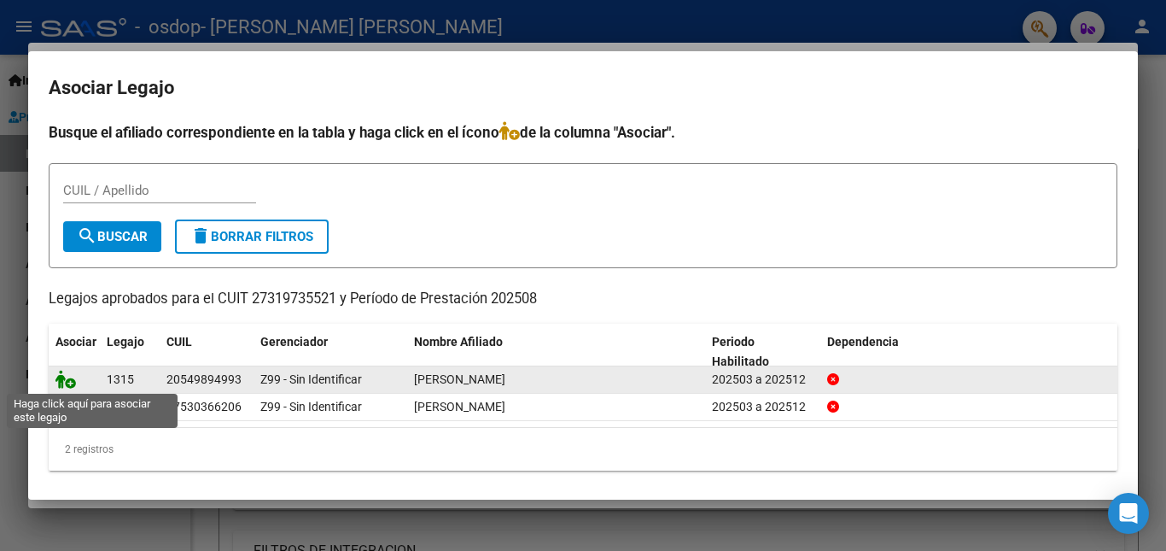 This screenshot has width=1166, height=551. What do you see at coordinates (87, 236) in the screenshot?
I see `mat-icon: search` at bounding box center [87, 236].